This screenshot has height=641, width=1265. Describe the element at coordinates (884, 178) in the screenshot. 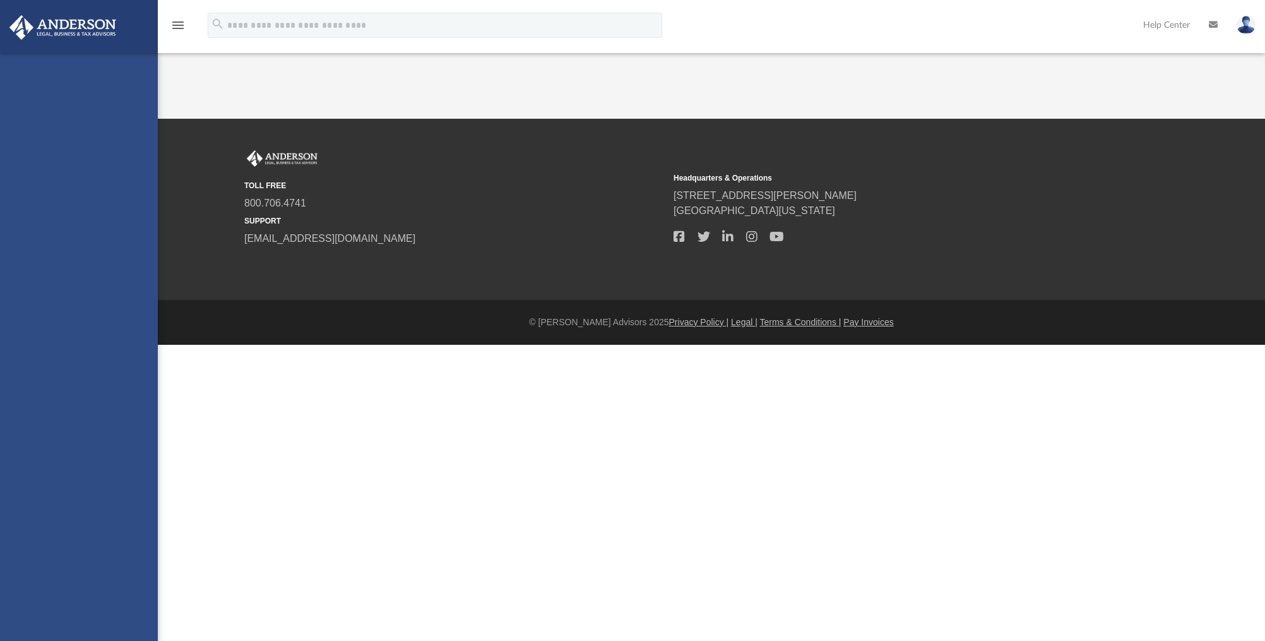

I see `small: Headquarters & Operations` at that location.